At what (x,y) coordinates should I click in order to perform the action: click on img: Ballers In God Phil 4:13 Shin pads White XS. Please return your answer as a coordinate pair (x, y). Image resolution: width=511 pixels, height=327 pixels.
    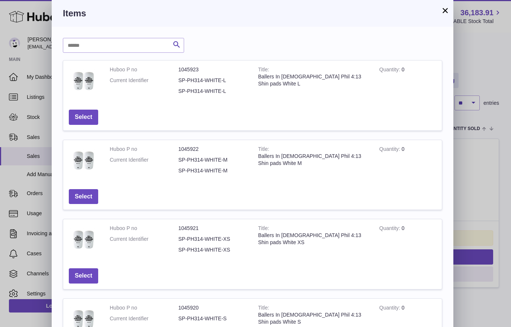
    Looking at the image, I should click on (84, 240).